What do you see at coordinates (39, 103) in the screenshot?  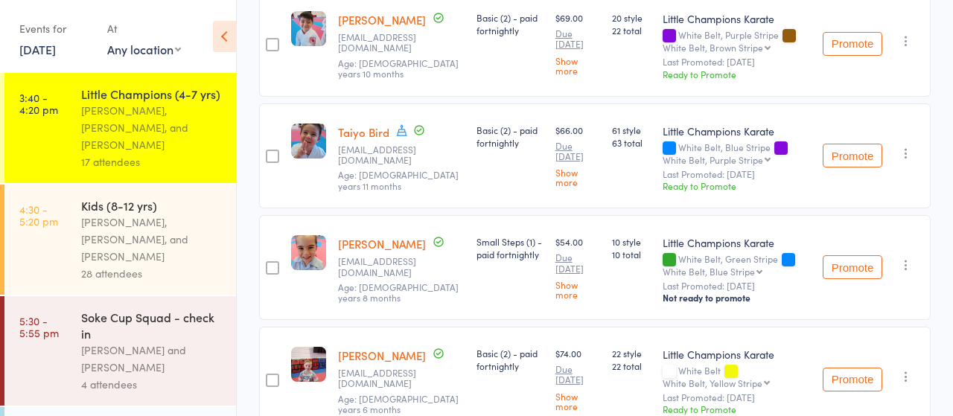 I see `time: 3:40 - 4:20 pm` at bounding box center [39, 103].